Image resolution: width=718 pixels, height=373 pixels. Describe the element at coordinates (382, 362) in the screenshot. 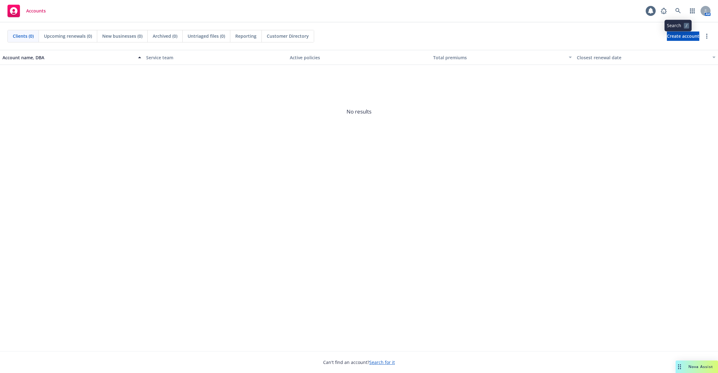

I see `a: Search for it` at that location.